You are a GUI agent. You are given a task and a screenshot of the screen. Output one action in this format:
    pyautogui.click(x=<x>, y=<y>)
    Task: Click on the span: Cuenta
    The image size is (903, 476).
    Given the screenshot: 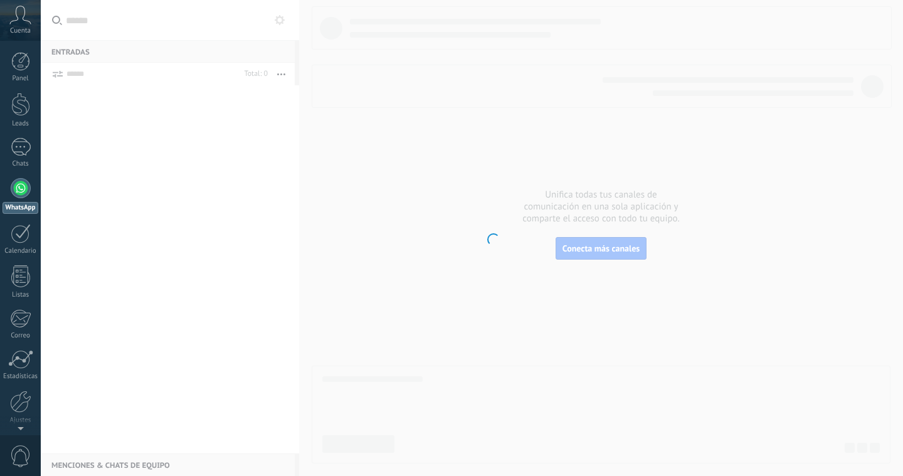 What is the action you would take?
    pyautogui.click(x=20, y=31)
    